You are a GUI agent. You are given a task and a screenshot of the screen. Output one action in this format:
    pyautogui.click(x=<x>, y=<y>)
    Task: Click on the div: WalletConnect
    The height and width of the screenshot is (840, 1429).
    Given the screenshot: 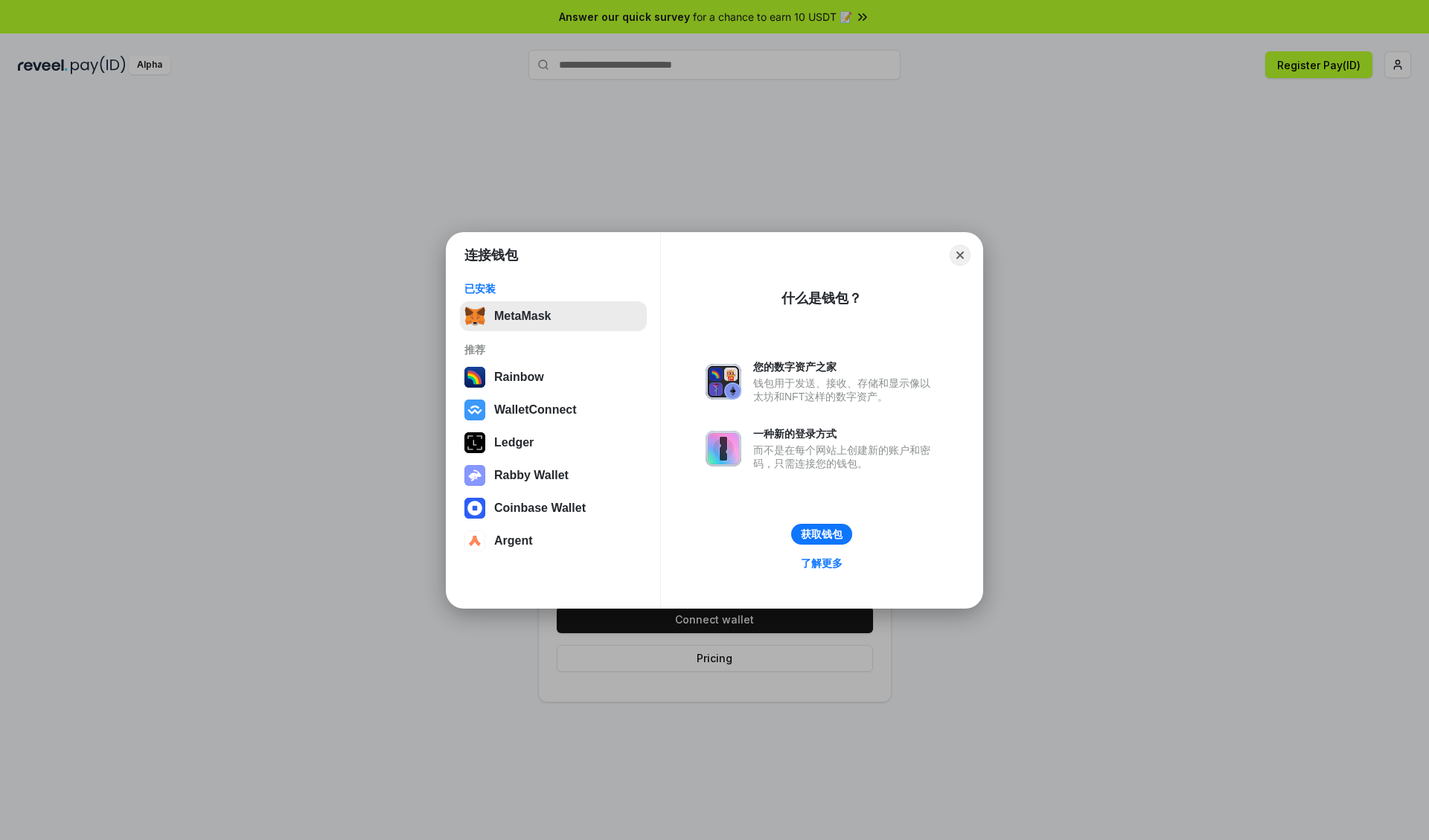 What is the action you would take?
    pyautogui.click(x=536, y=410)
    